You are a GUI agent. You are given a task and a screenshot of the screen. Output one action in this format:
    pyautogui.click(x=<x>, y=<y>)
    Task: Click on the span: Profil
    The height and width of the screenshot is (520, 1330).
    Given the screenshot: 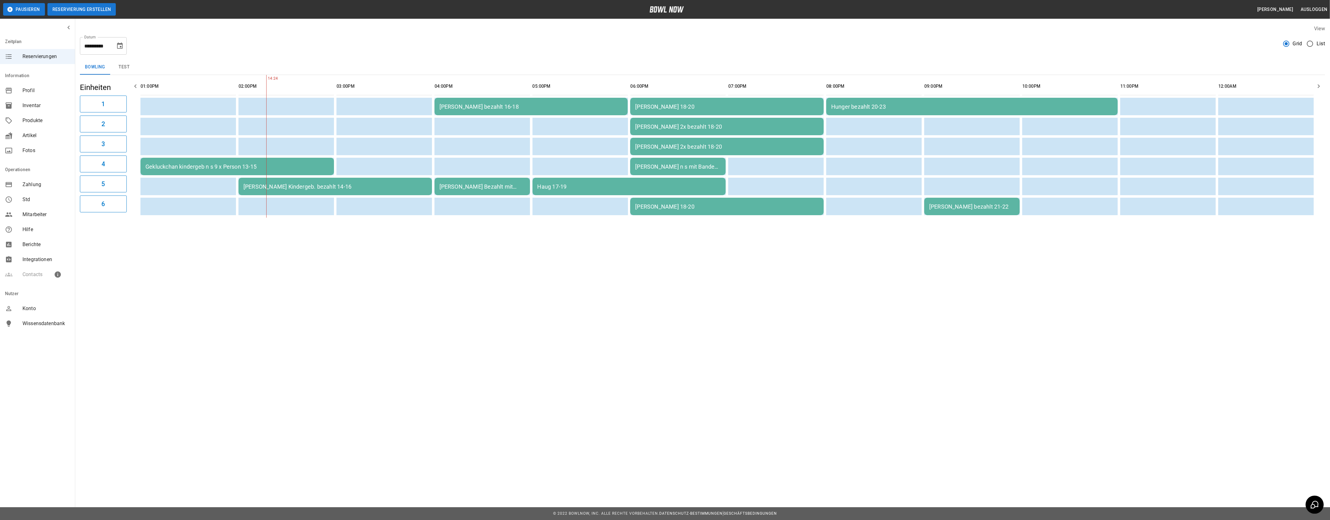 What is the action you would take?
    pyautogui.click(x=46, y=91)
    